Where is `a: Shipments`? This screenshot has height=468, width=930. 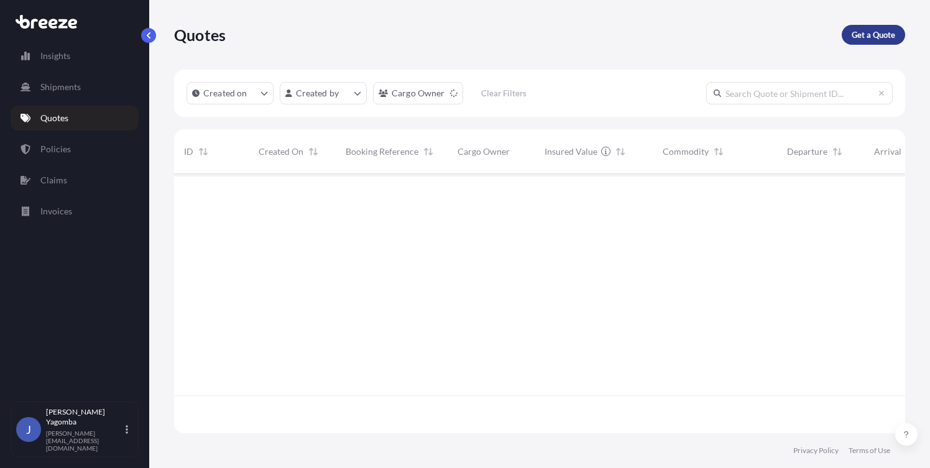 a: Shipments is located at coordinates (75, 87).